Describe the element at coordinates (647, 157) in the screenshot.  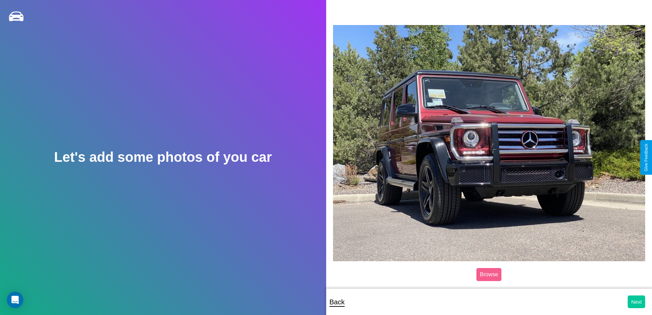
I see `div: Give Feedback` at that location.